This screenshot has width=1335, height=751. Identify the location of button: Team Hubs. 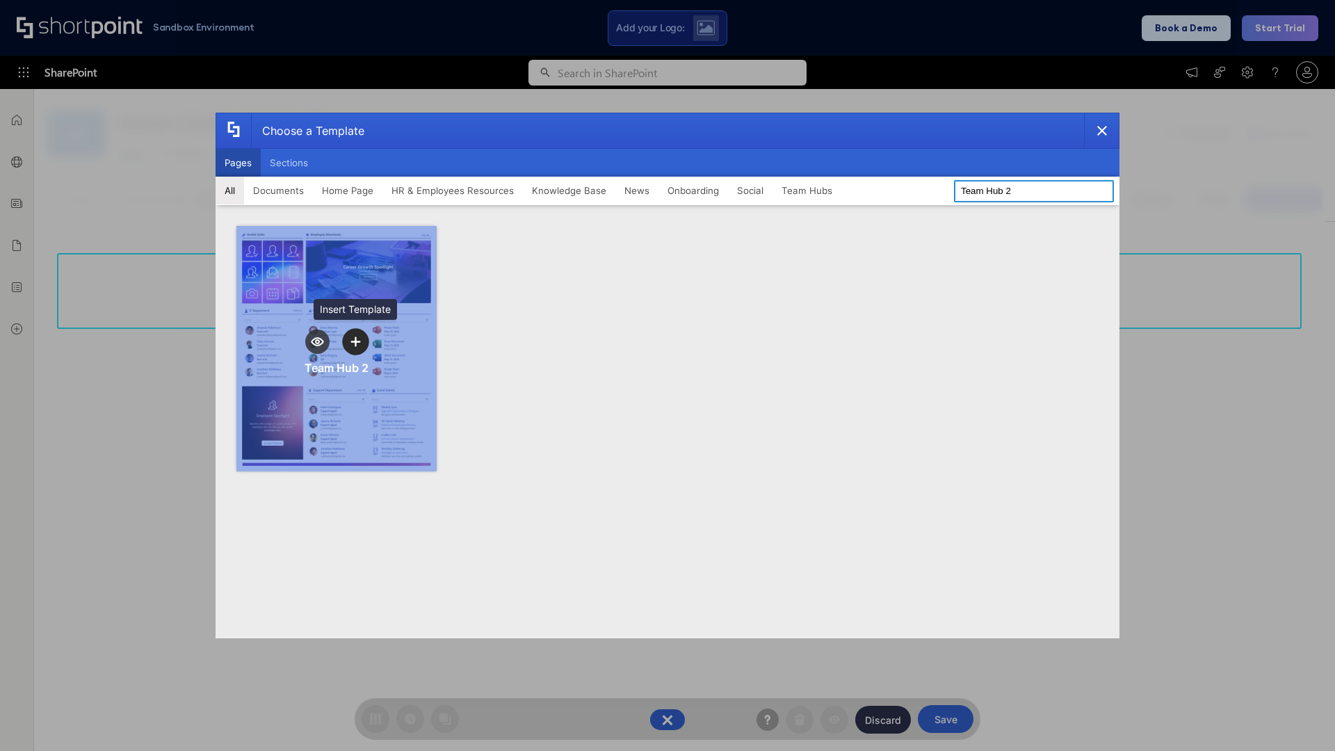
(807, 191).